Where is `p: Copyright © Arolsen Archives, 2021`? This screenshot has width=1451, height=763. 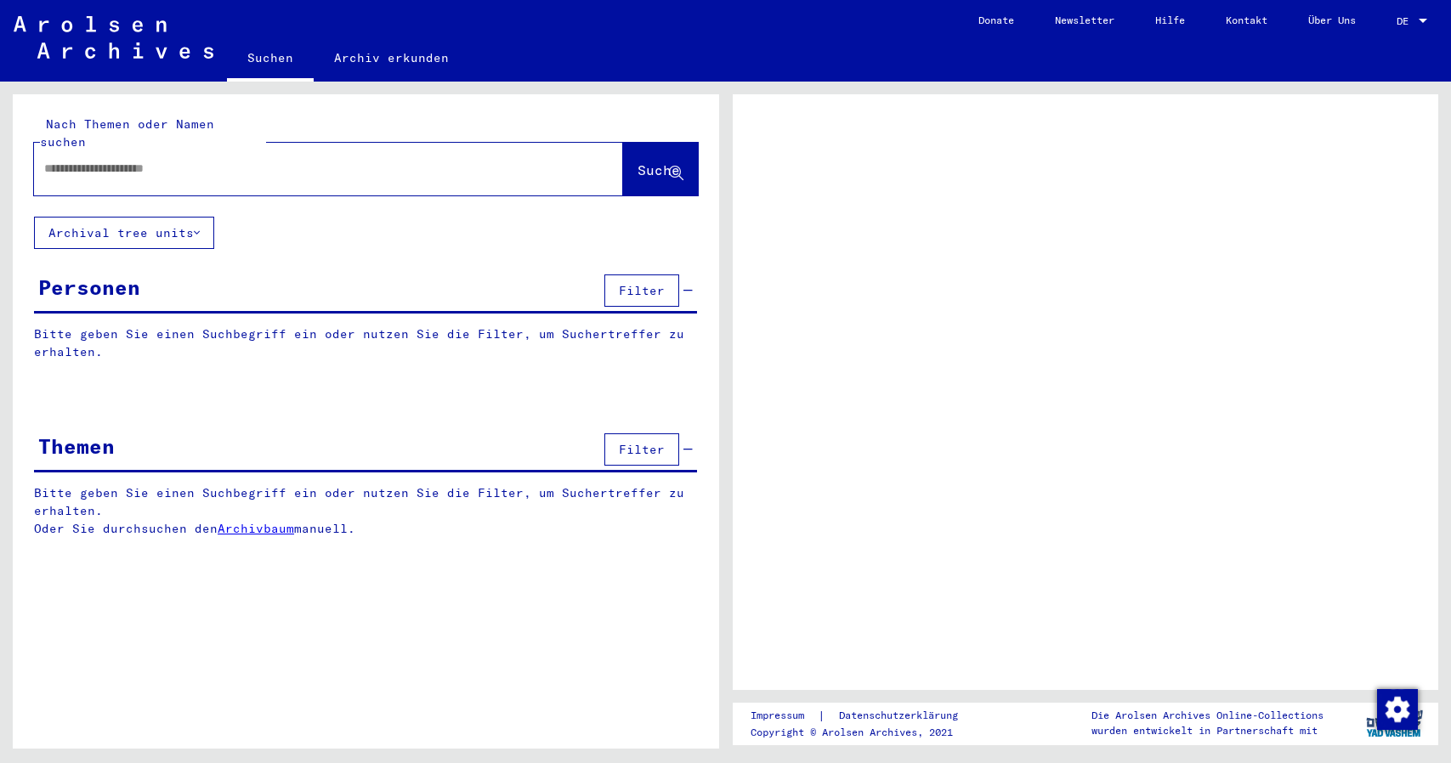
p: Copyright © Arolsen Archives, 2021 is located at coordinates (864, 733).